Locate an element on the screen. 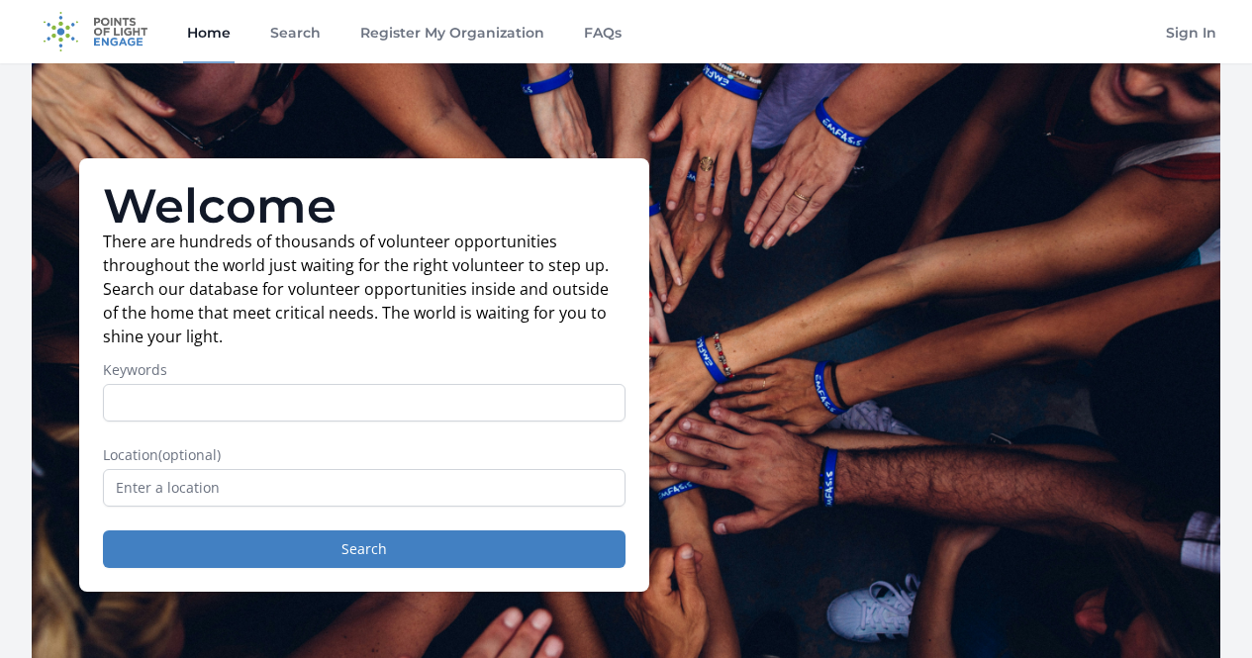 The image size is (1252, 658). p: There are hundreds of thousands of volunteer opportunities throughout the world just waiting for ... is located at coordinates (364, 289).